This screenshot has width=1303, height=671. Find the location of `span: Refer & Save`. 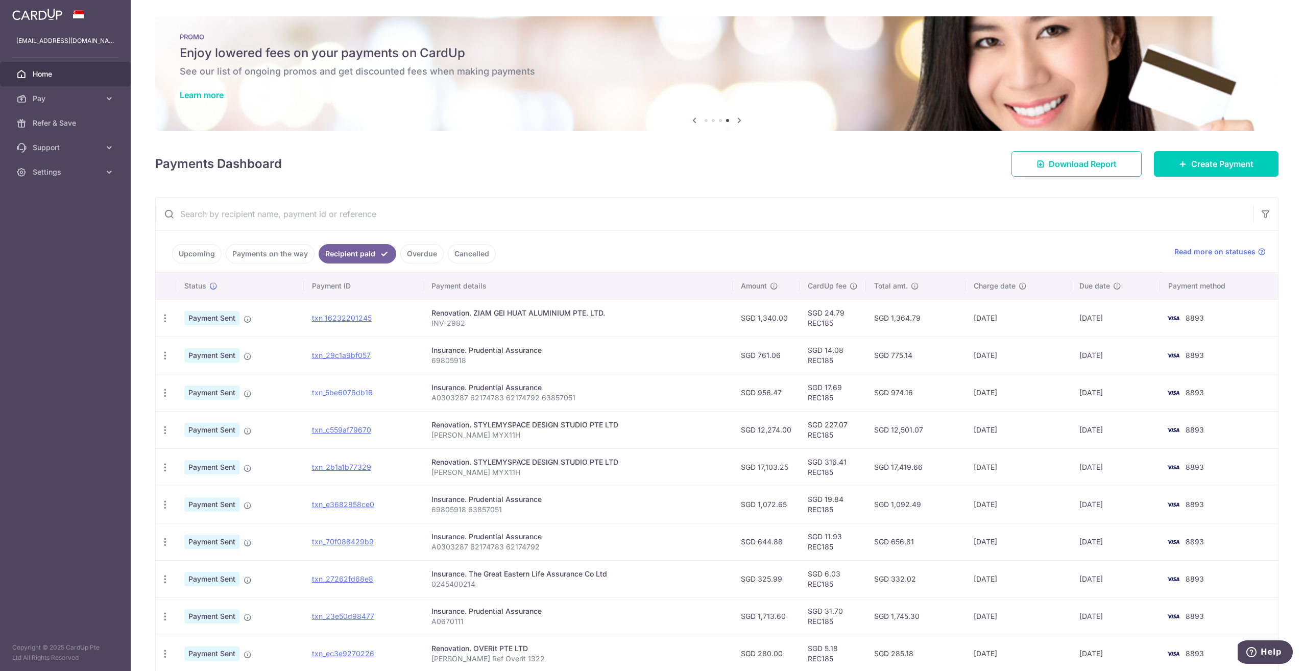

span: Refer & Save is located at coordinates (66, 123).